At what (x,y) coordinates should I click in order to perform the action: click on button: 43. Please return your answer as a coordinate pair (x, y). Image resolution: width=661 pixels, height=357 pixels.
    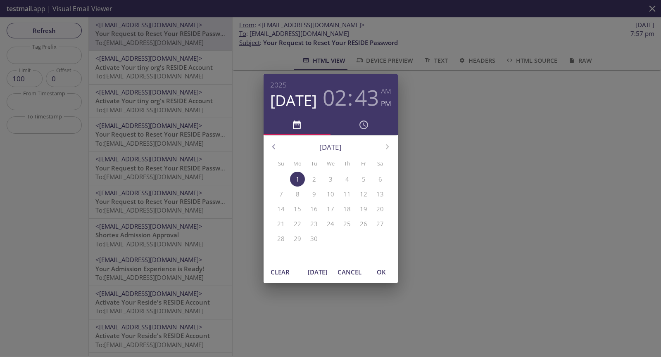
    Looking at the image, I should click on (367, 97).